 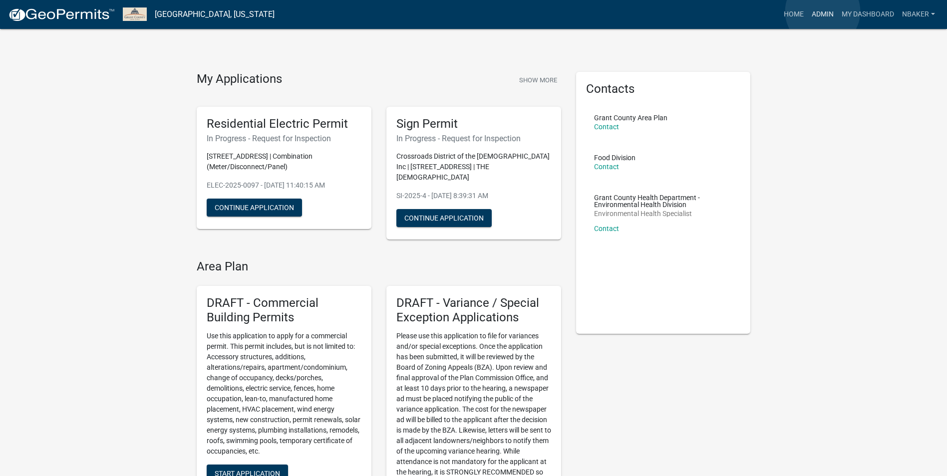 I want to click on p: Use this application to apply for a commercial permit. This permit includes, but is not limited t..., so click(x=284, y=394).